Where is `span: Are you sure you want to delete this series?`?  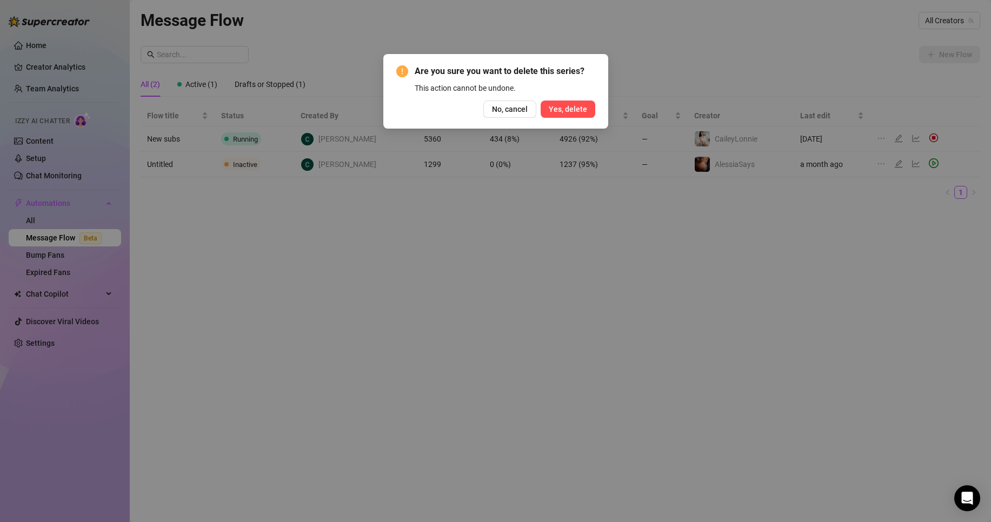 span: Are you sure you want to delete this series? is located at coordinates (505, 71).